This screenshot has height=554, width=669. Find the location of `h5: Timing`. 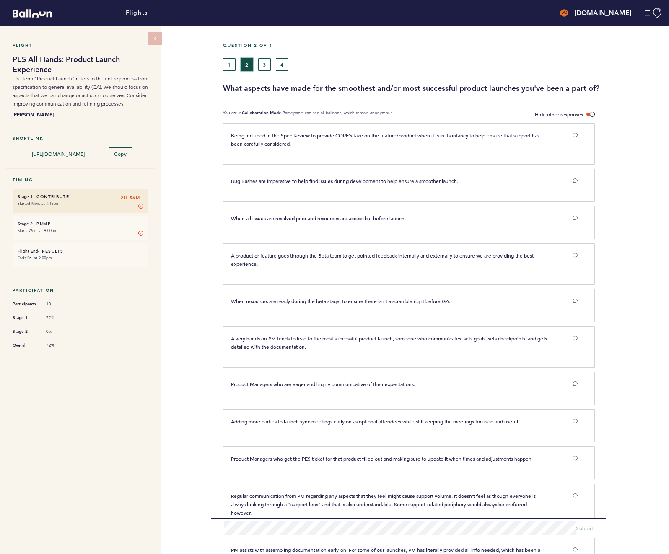

h5: Timing is located at coordinates (80, 180).